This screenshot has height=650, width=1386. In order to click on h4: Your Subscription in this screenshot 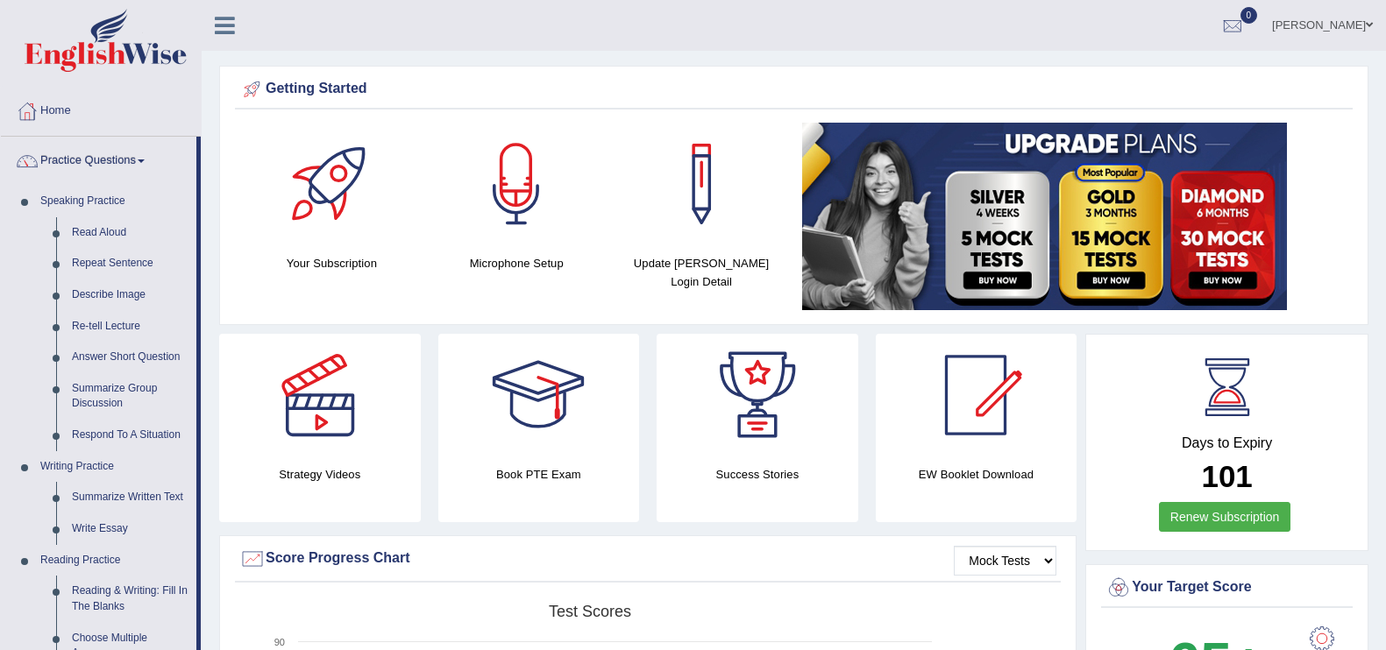, I will do `click(331, 263)`.